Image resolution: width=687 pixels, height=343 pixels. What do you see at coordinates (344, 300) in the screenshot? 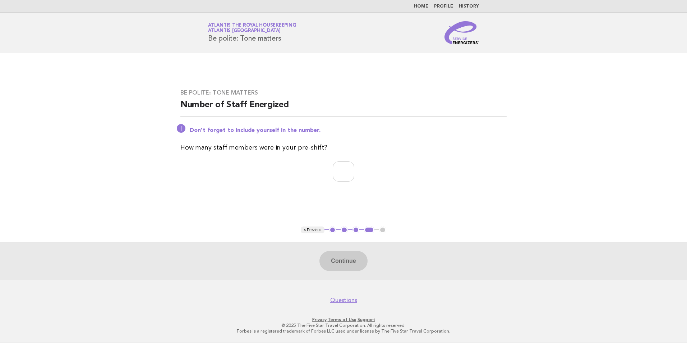
I see `a: Questions` at bounding box center [344, 300].